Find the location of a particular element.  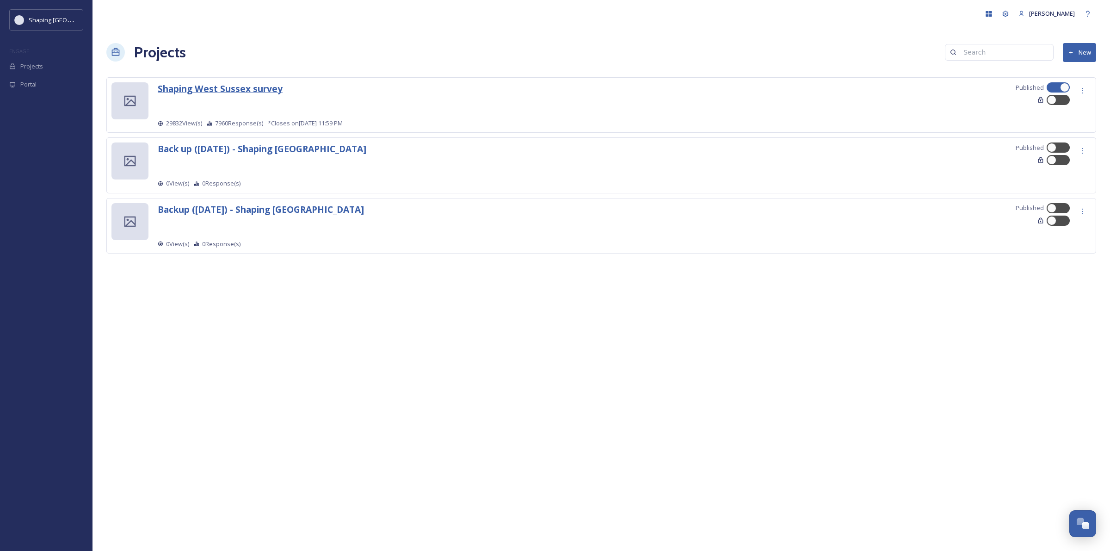

a: Projects is located at coordinates (160, 52).